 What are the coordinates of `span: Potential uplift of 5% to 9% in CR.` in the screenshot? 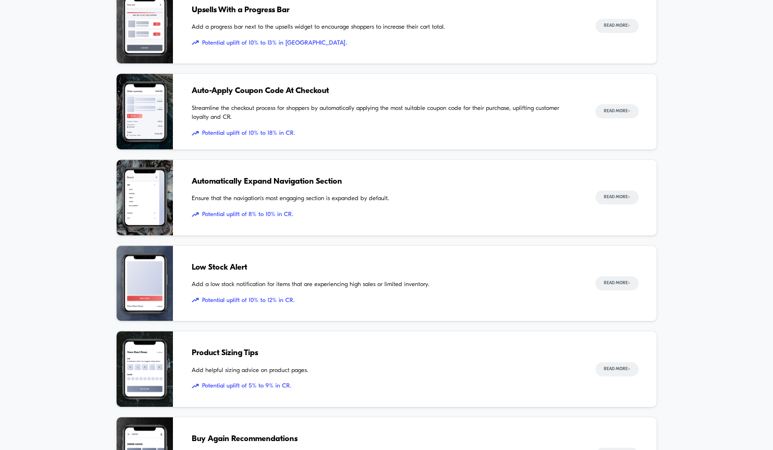 It's located at (384, 386).